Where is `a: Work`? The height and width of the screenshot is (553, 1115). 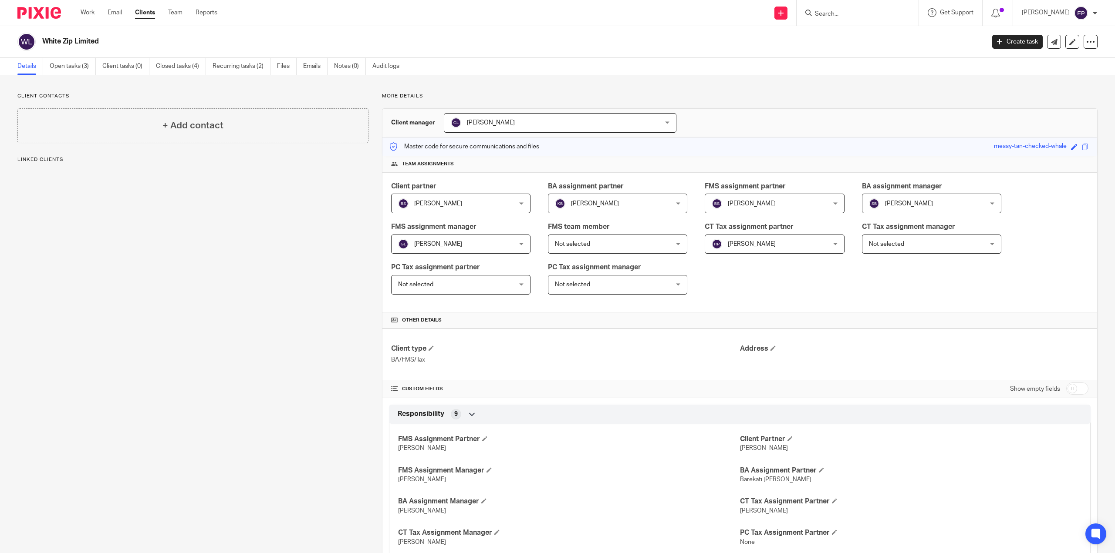
a: Work is located at coordinates (88, 13).